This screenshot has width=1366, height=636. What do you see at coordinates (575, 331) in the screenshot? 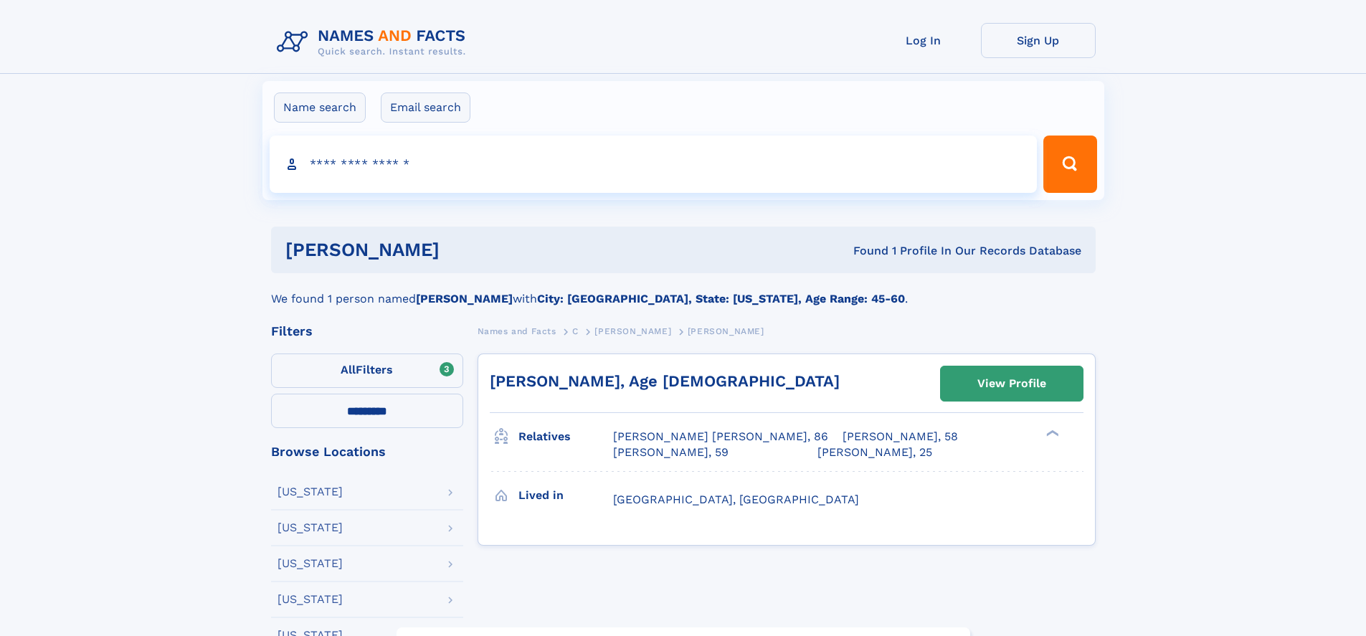
I see `span: C` at bounding box center [575, 331].